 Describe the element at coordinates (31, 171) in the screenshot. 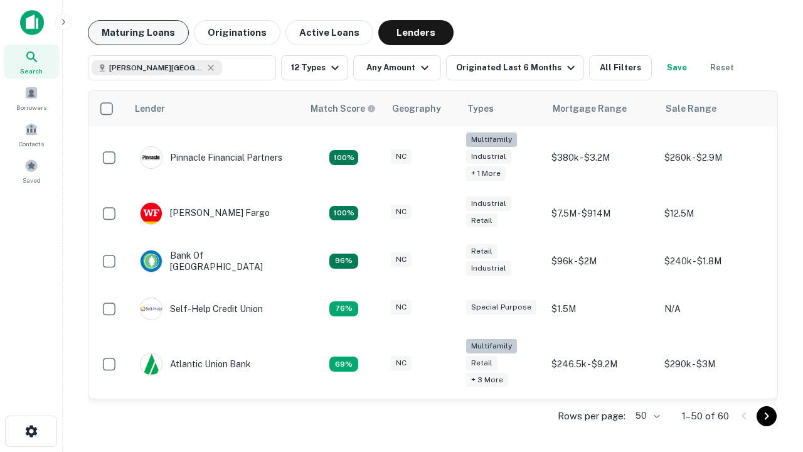

I see `a: Saved` at that location.